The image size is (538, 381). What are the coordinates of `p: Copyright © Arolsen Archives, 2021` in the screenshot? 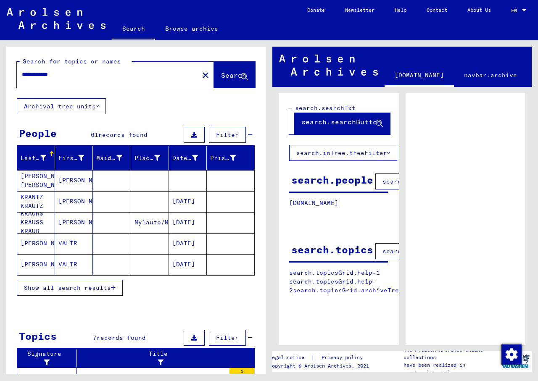 It's located at (321, 366).